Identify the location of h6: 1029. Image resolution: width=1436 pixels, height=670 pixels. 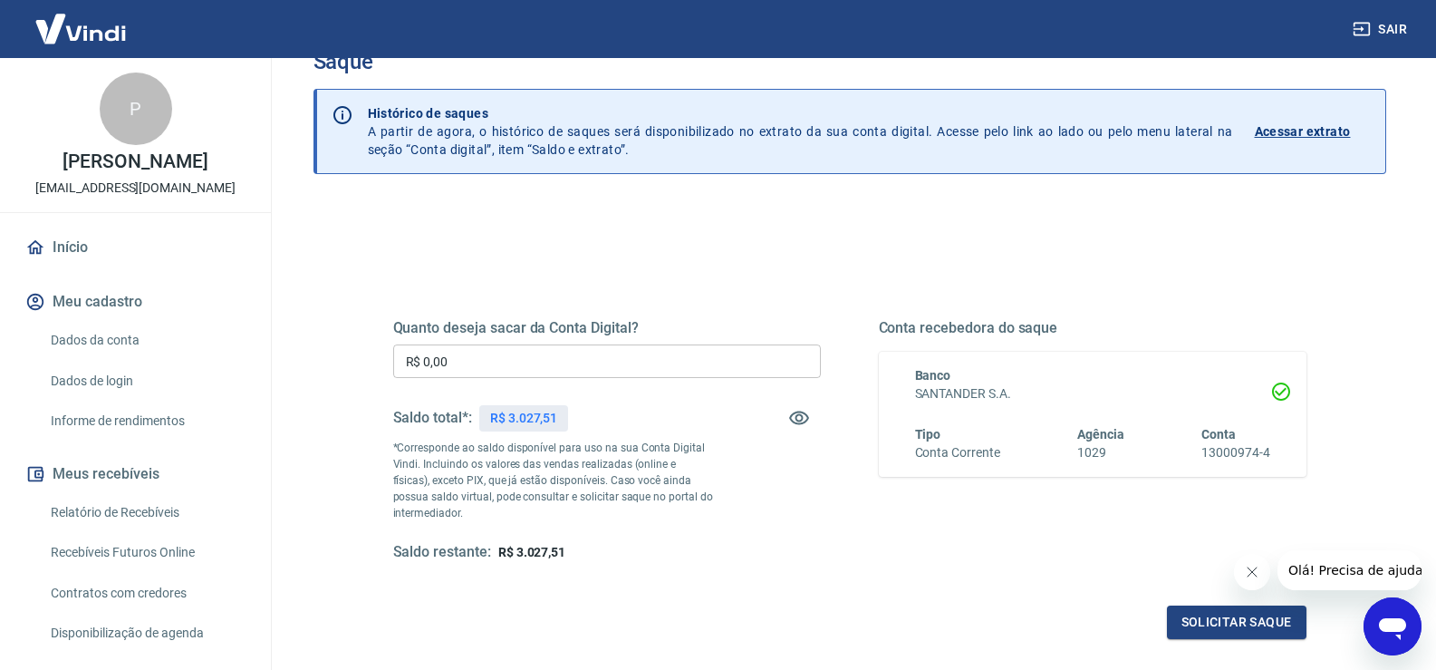
(1101, 452).